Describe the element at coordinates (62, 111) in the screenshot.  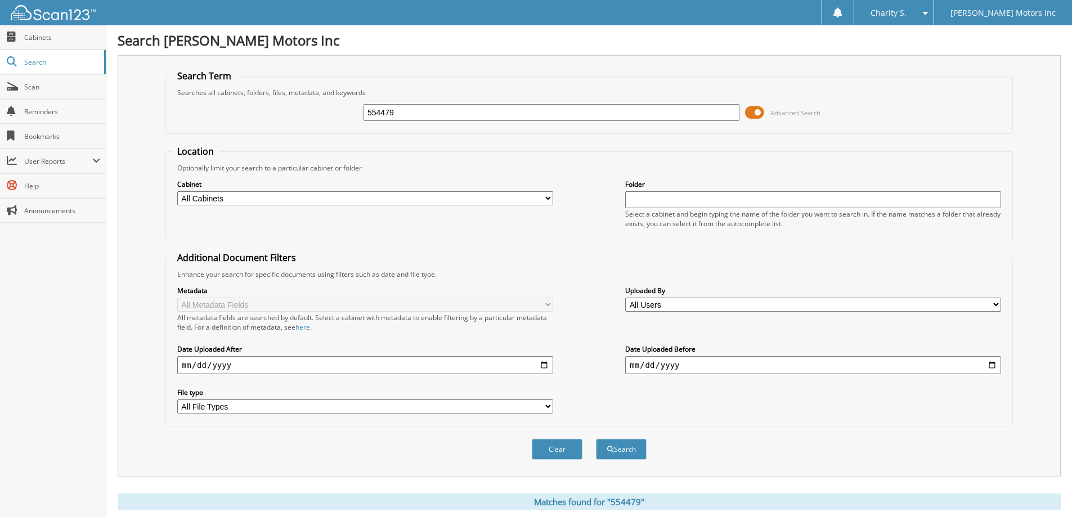
I see `span: Reminders` at that location.